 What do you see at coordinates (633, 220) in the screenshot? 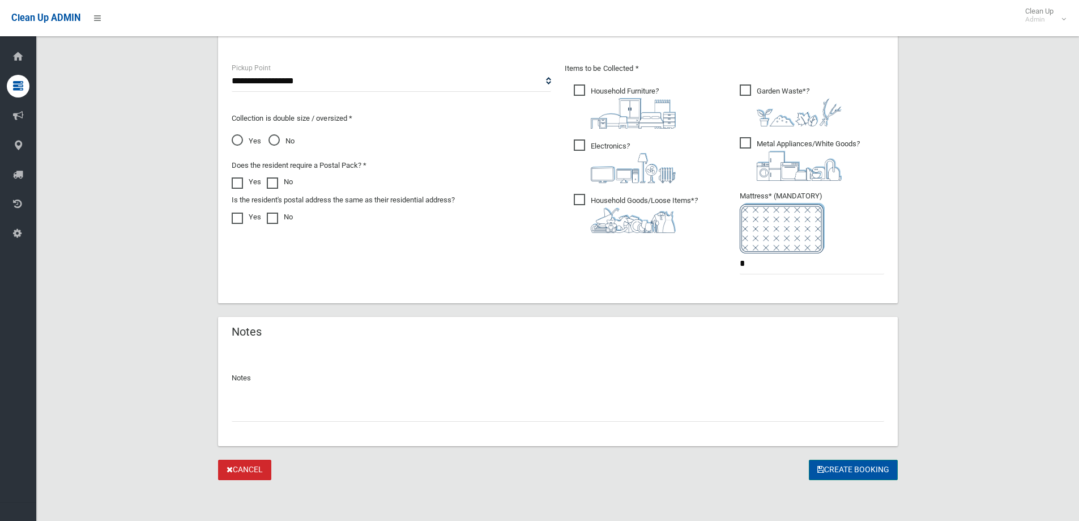
I see `img: b13cc3517677393f34c0a387616ef184.png` at bounding box center [633, 220].